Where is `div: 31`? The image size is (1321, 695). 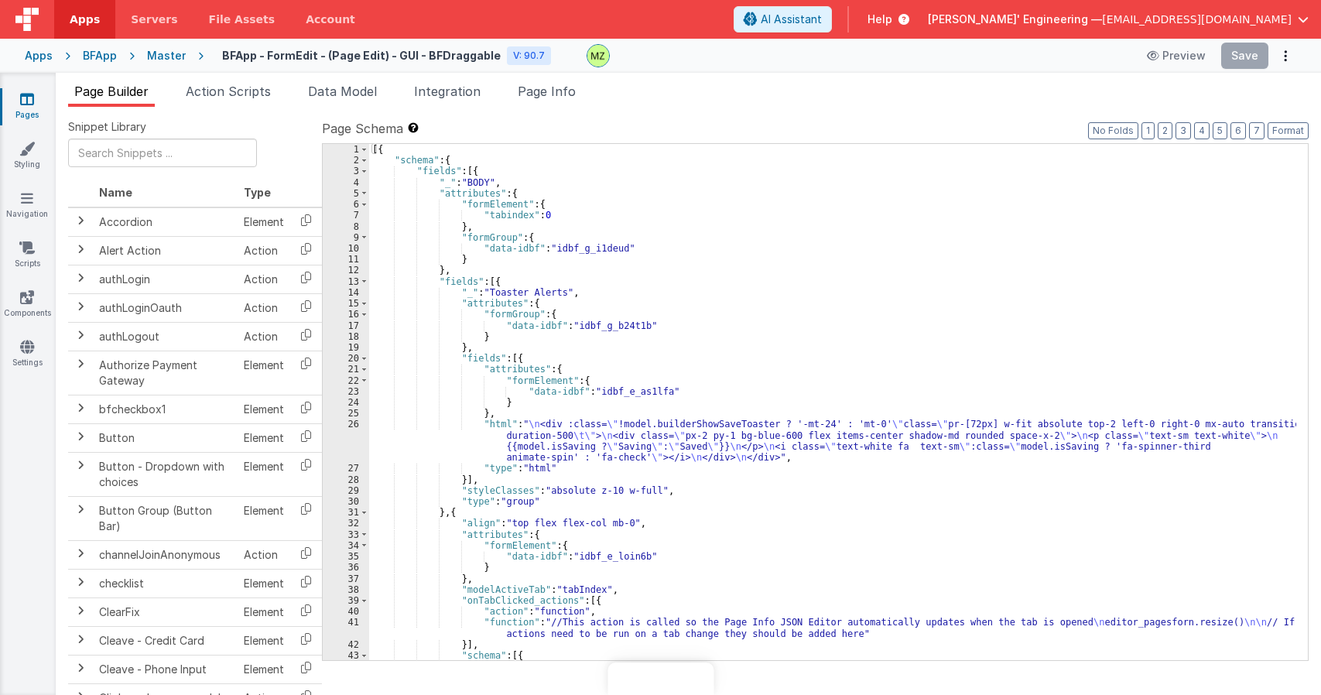 div: 31 is located at coordinates (346, 512).